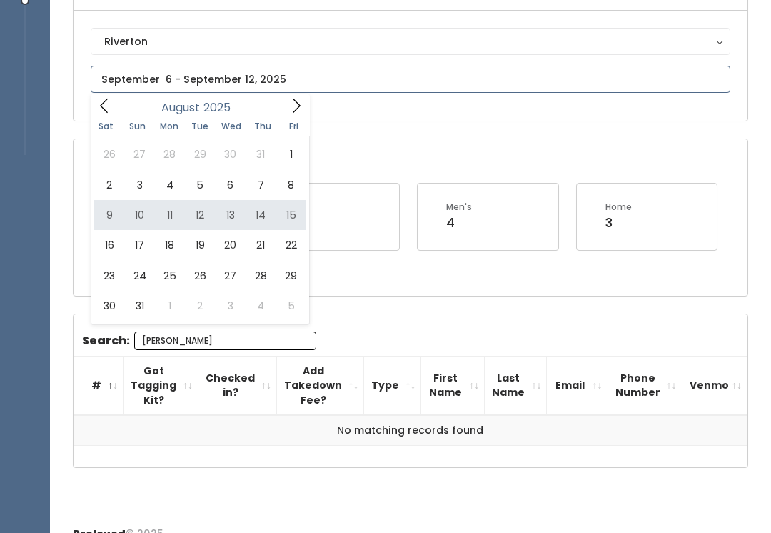  What do you see at coordinates (410, 41) in the screenshot?
I see `div: Riverton` at bounding box center [410, 41].